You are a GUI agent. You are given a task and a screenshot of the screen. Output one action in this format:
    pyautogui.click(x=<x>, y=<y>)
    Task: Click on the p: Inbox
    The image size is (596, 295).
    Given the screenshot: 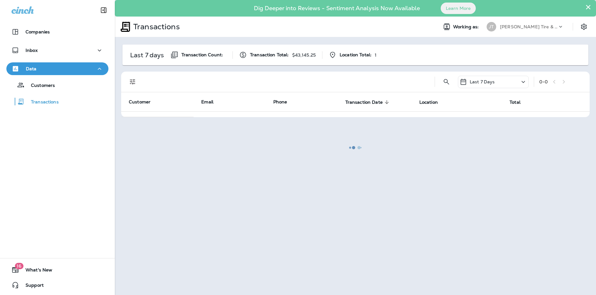 What is the action you would take?
    pyautogui.click(x=32, y=50)
    